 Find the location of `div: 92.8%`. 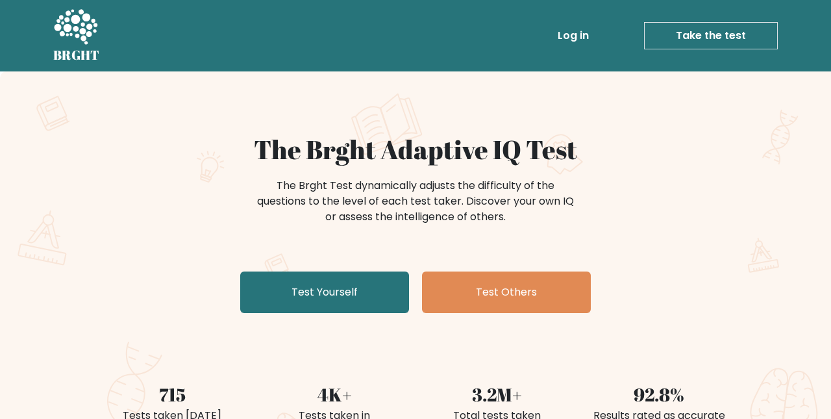

div: 92.8% is located at coordinates (659, 394).